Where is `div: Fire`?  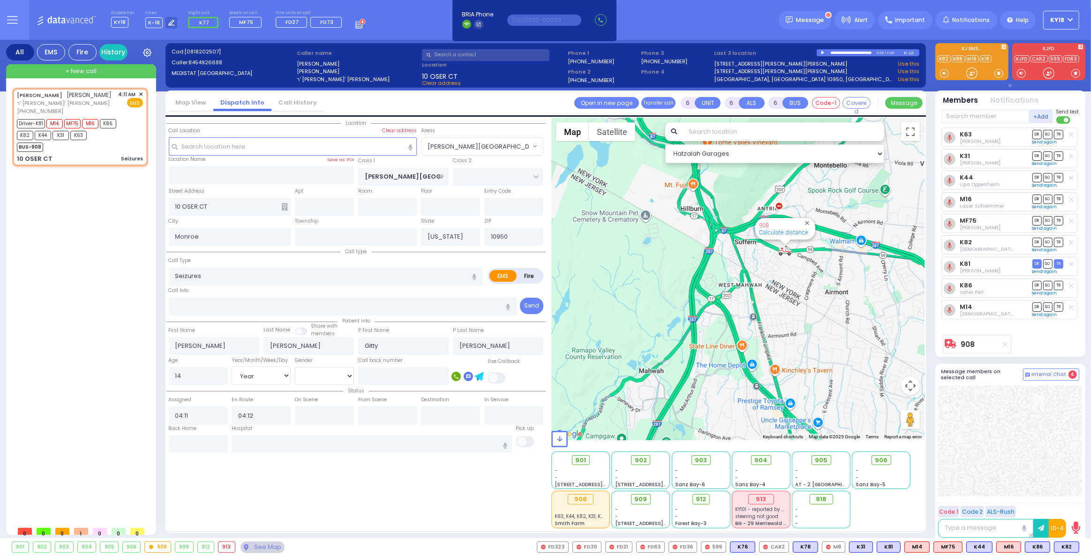
div: Fire is located at coordinates (82, 52).